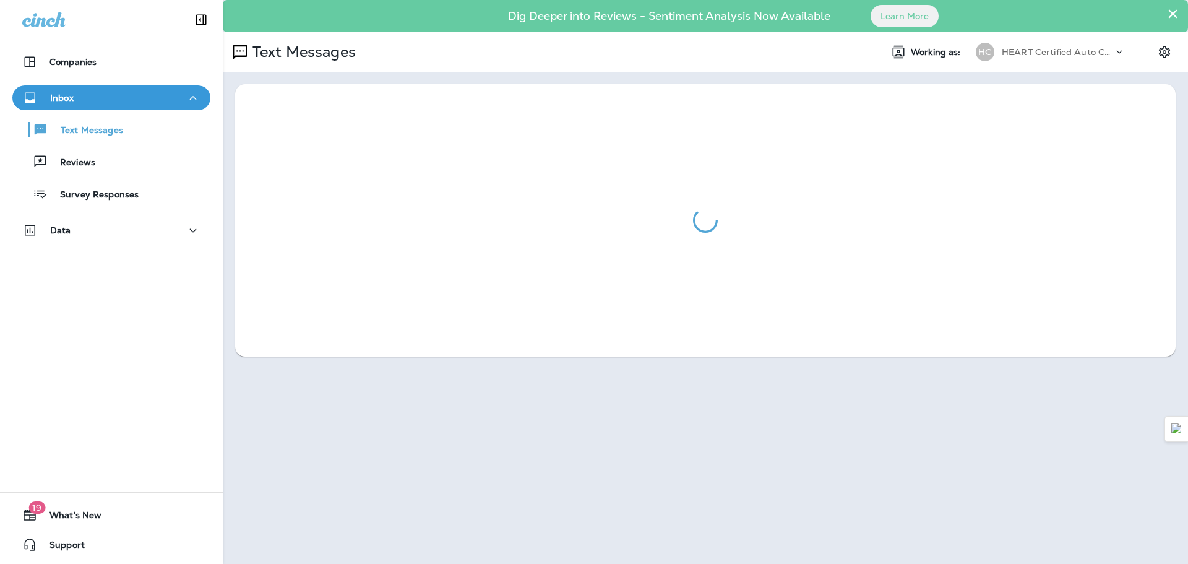 Image resolution: width=1188 pixels, height=564 pixels. What do you see at coordinates (73, 62) in the screenshot?
I see `p: Companies` at bounding box center [73, 62].